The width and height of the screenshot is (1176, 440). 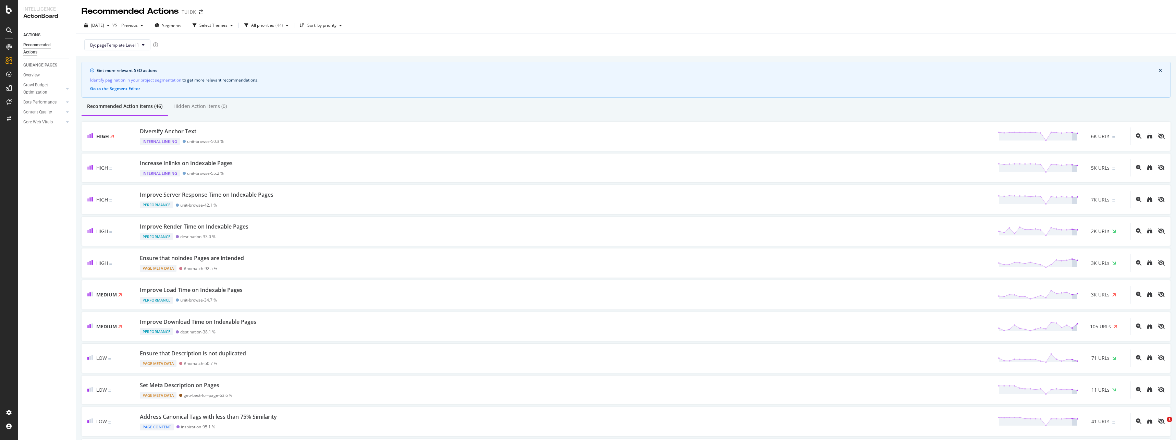 What do you see at coordinates (186, 163) in the screenshot?
I see `div: Increase Inlinks on Indexable Pages` at bounding box center [186, 163].